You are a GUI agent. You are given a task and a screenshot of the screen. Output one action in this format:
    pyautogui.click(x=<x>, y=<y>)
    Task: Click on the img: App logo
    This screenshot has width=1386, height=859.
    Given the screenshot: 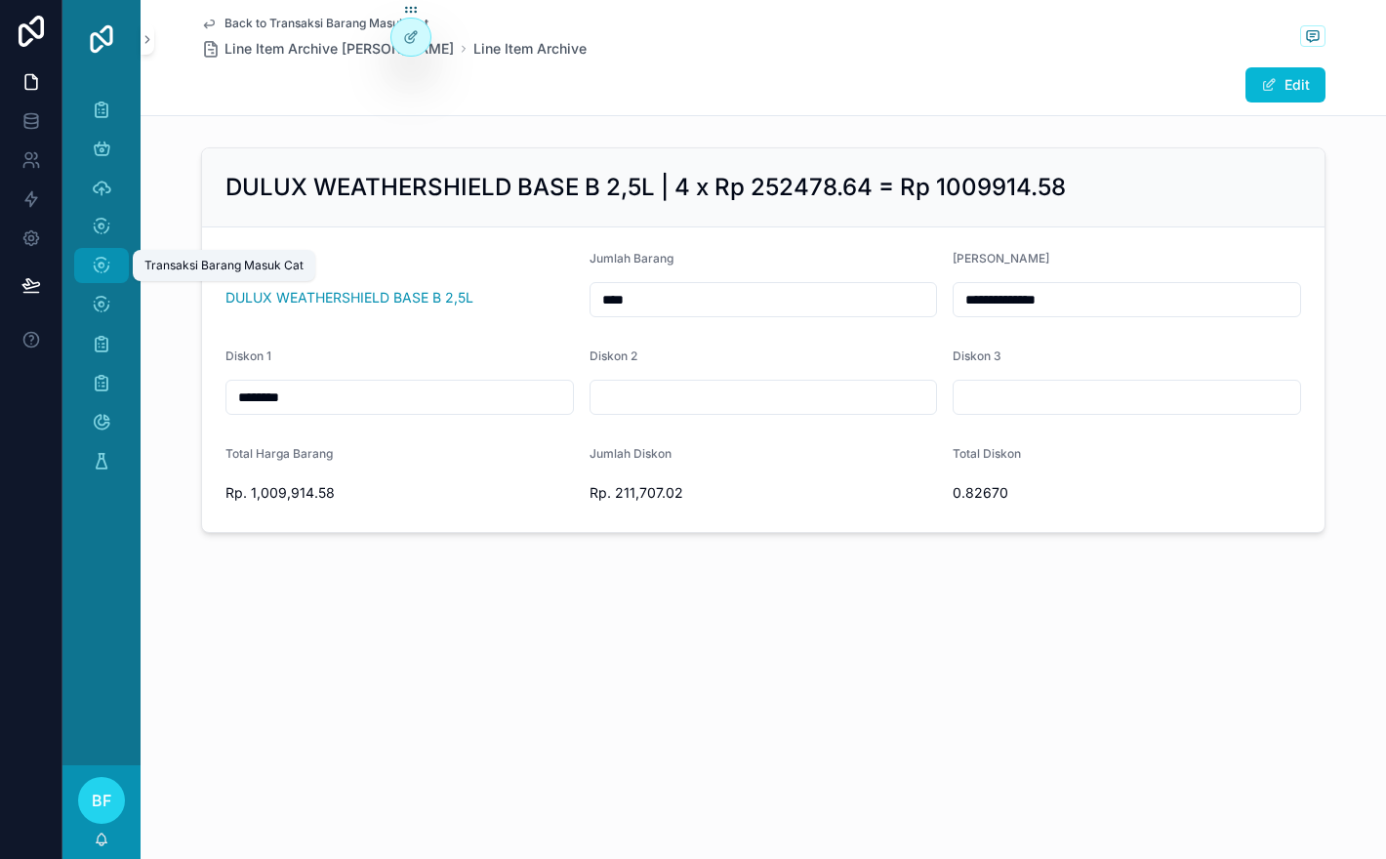 What is the action you would take?
    pyautogui.click(x=102, y=39)
    